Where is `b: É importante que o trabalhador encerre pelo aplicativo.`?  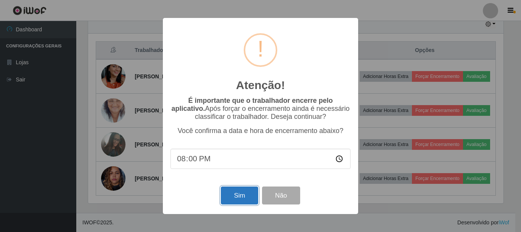
b: É importante que o trabalhador encerre pelo aplicativo. is located at coordinates (252, 104).